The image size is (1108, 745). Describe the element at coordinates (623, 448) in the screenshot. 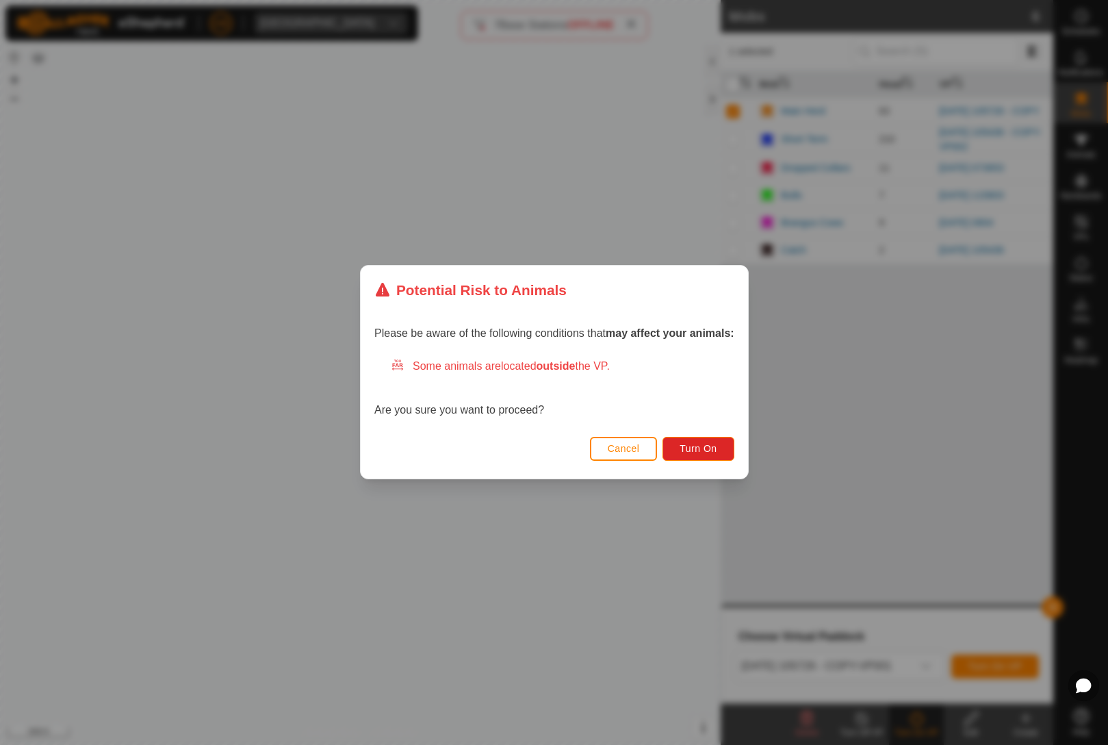

I see `button: Cancel` at that location.